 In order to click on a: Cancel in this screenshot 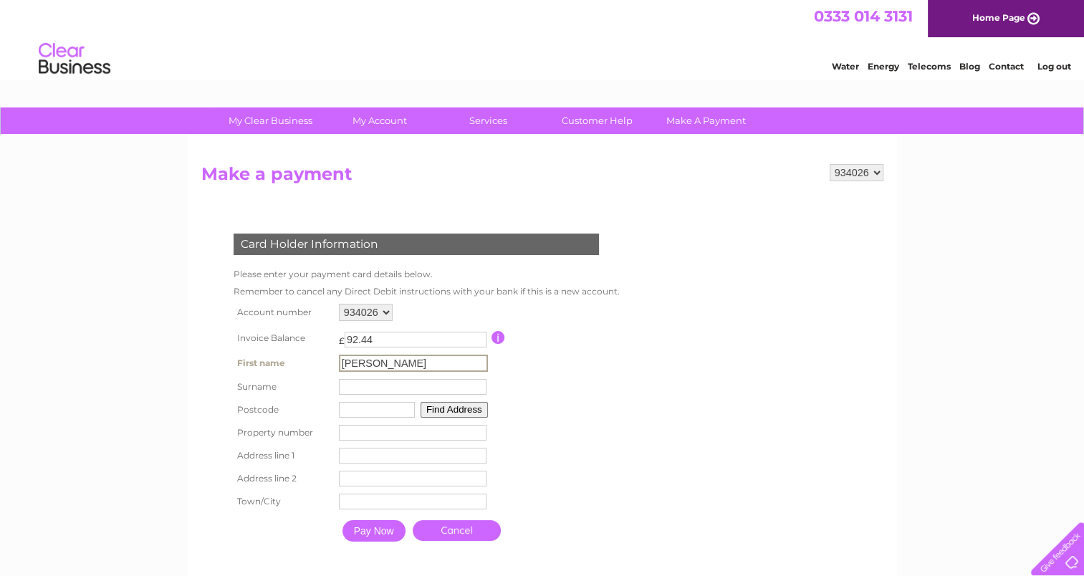, I will do `click(457, 530)`.